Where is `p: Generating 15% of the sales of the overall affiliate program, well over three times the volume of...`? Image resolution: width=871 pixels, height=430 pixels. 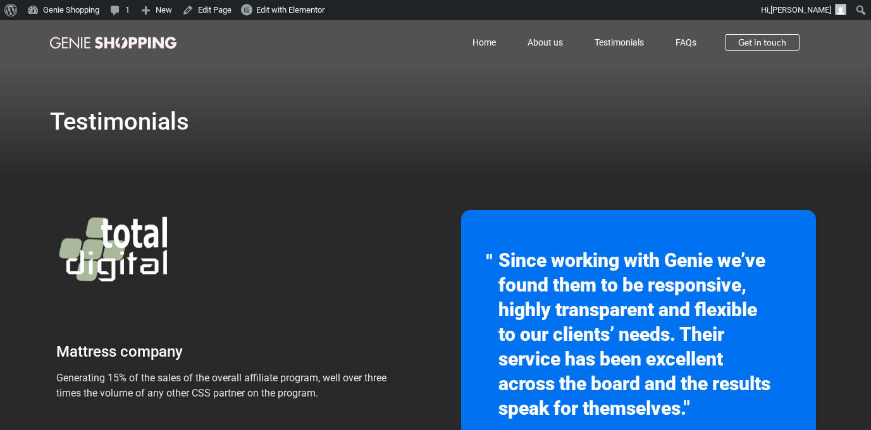
p: Generating 15% of the sales of the overall affiliate program, well over three times the volume of... is located at coordinates (232, 386).